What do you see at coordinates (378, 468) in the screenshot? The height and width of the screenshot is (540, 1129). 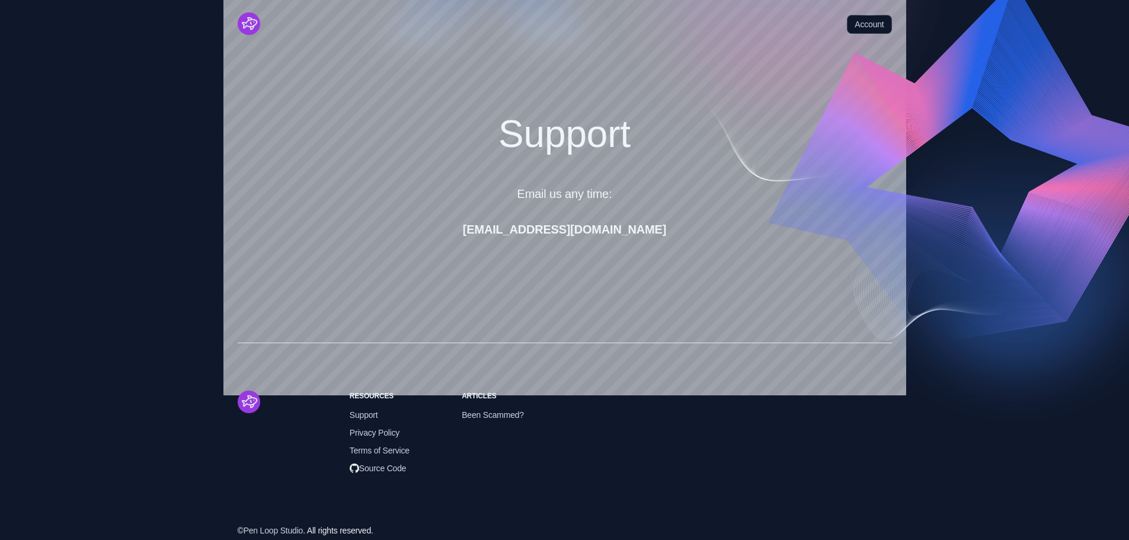 I see `span: Source Code` at bounding box center [378, 468].